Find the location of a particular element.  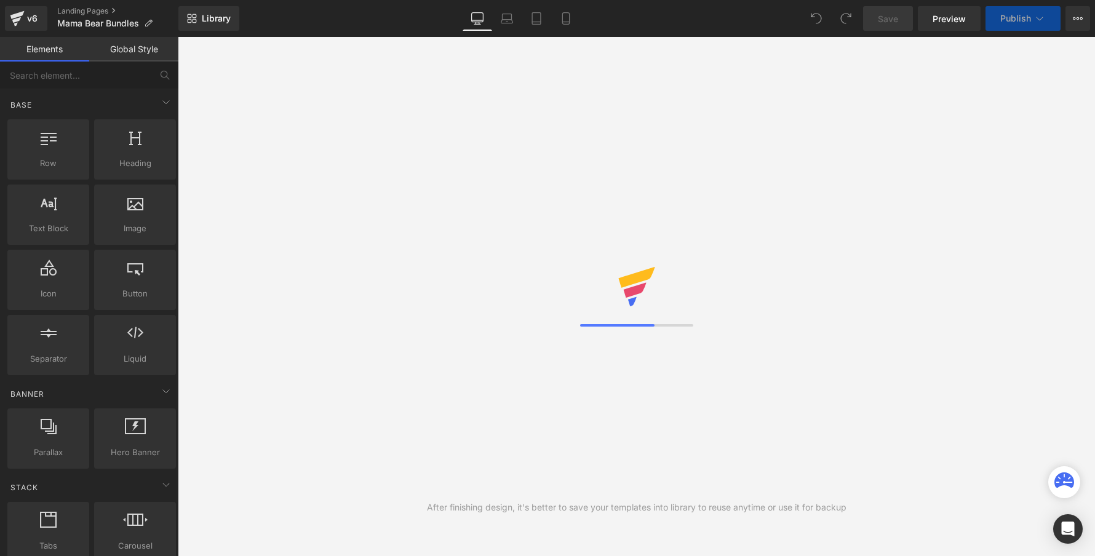

span: Save is located at coordinates (887, 18).